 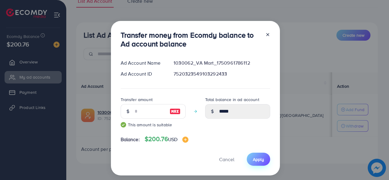 I want to click on div: 7520323549103292433, so click(x=221, y=74).